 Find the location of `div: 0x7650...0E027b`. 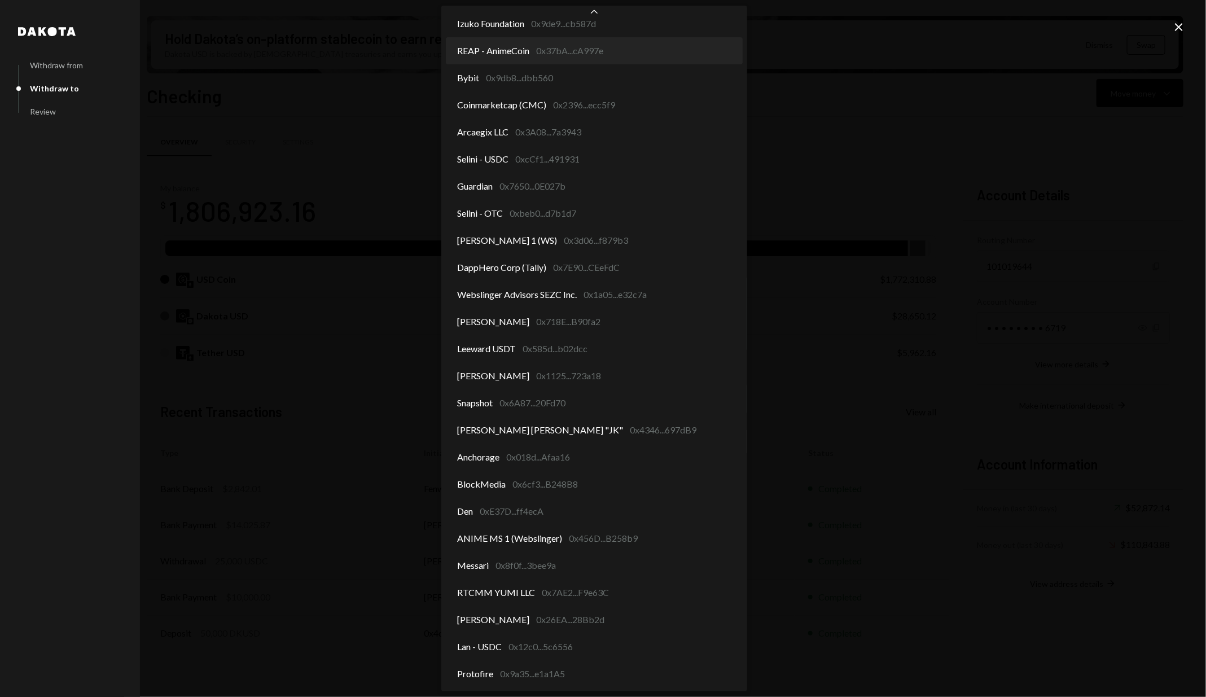

div: 0x7650...0E027b is located at coordinates (532, 186).